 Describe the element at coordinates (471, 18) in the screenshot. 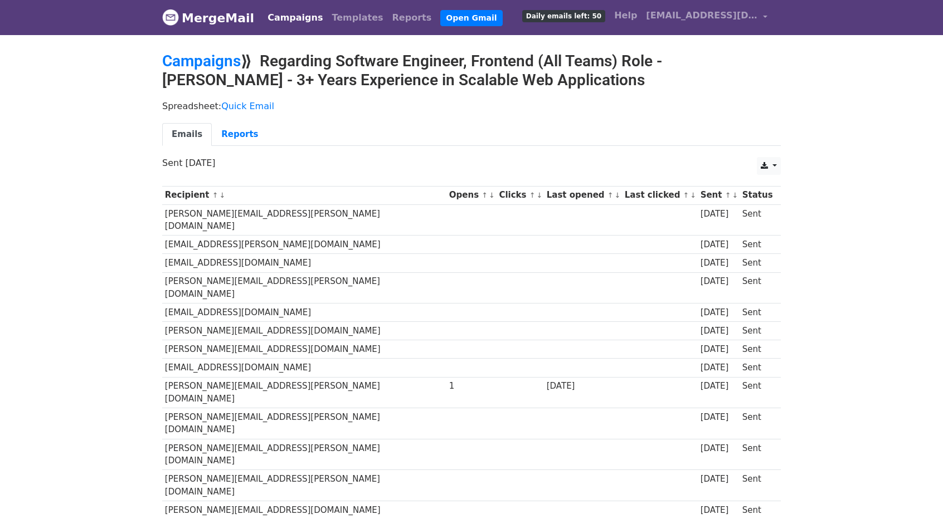

I see `a: Open Gmail` at that location.